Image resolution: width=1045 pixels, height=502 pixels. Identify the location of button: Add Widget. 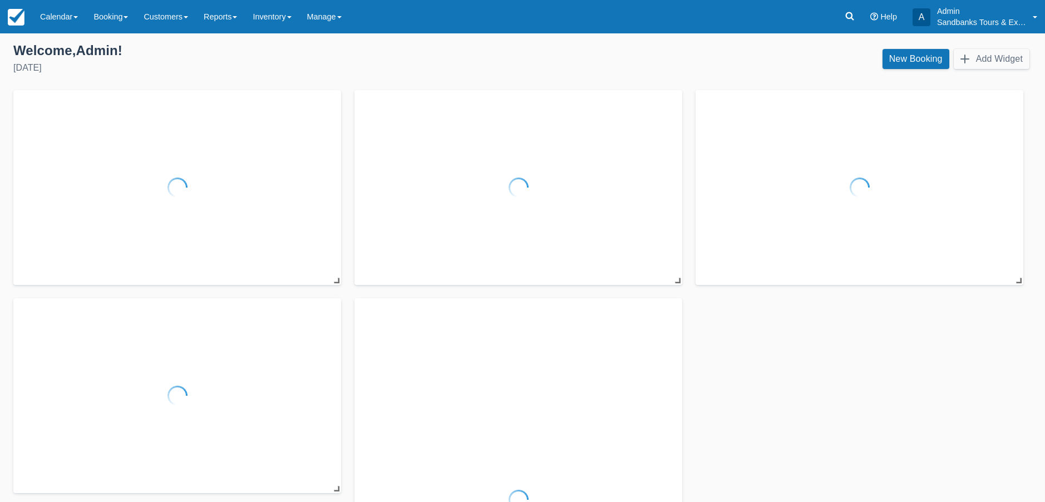
(991, 59).